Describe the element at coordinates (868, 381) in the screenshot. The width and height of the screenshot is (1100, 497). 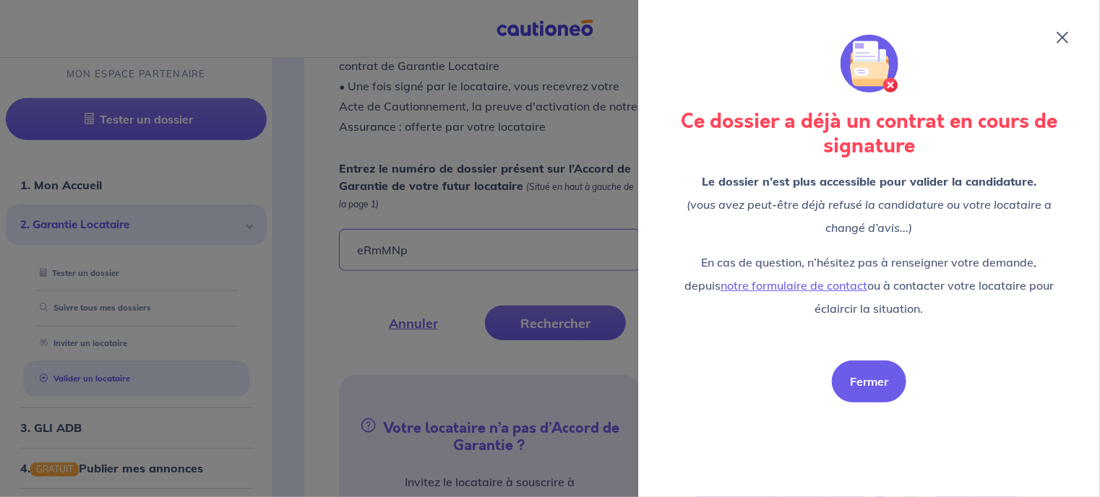
I see `button: Fermer` at that location.